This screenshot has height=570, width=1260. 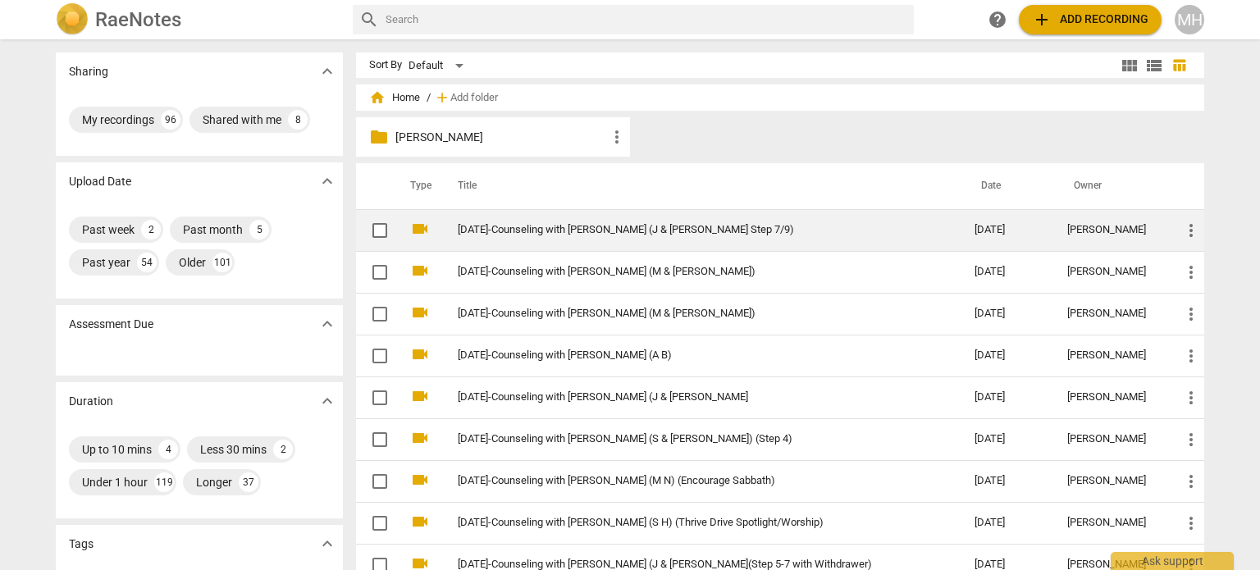 What do you see at coordinates (91, 401) in the screenshot?
I see `p: Duration` at bounding box center [91, 401].